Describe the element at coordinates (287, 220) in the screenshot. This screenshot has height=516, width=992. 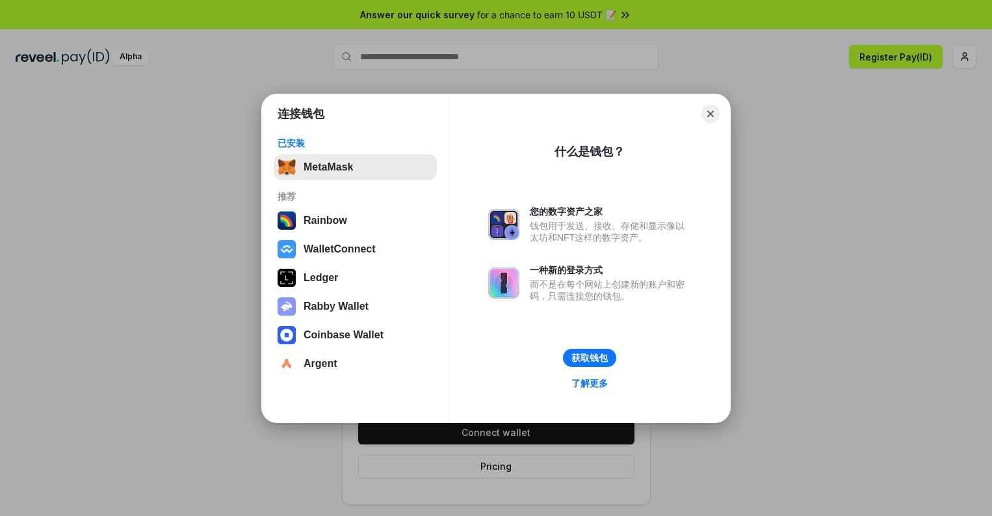
I see `img: svg+xml,%3Csvg%20width%3D%22120%22%20height%3D%22120%22%20viewBox%3D%220%200%20120%20120%22%20fil...` at that location.